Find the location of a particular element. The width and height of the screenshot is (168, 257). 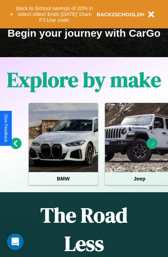

b: BACK2SCHOOL20 is located at coordinates (119, 14).